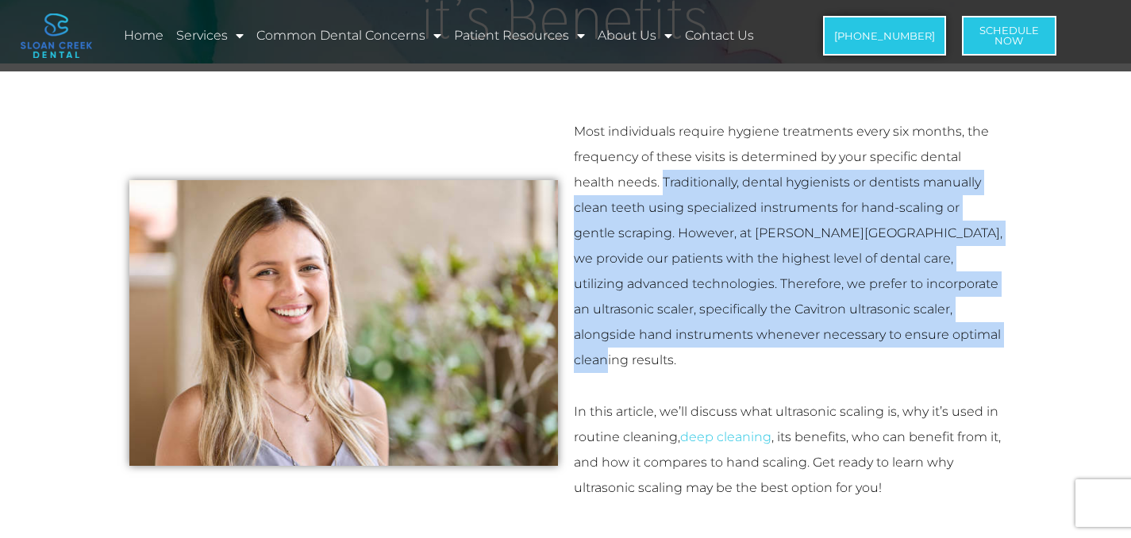 The width and height of the screenshot is (1131, 538). Describe the element at coordinates (1009, 36) in the screenshot. I see `a: ScheduleNow` at that location.